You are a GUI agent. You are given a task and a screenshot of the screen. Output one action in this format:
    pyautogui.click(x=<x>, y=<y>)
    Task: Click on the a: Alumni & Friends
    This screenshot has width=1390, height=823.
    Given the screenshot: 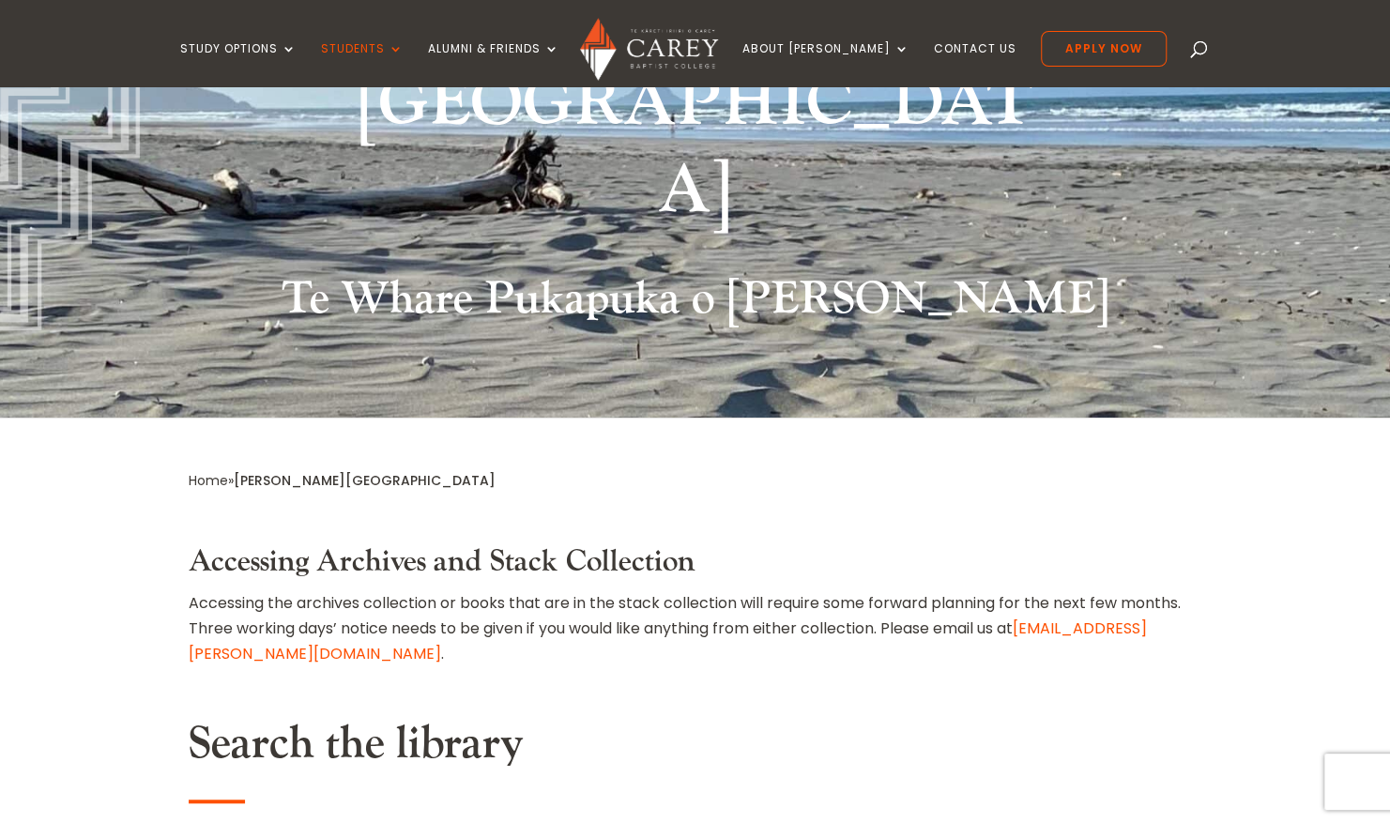 What is the action you would take?
    pyautogui.click(x=494, y=64)
    